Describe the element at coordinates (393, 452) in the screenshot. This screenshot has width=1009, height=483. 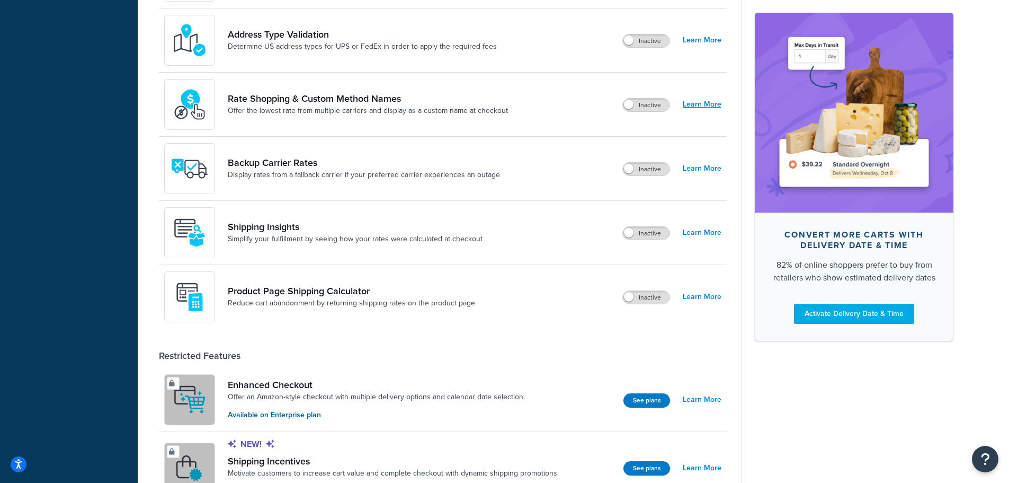
I see `a: New!Shipping Incentives` at that location.